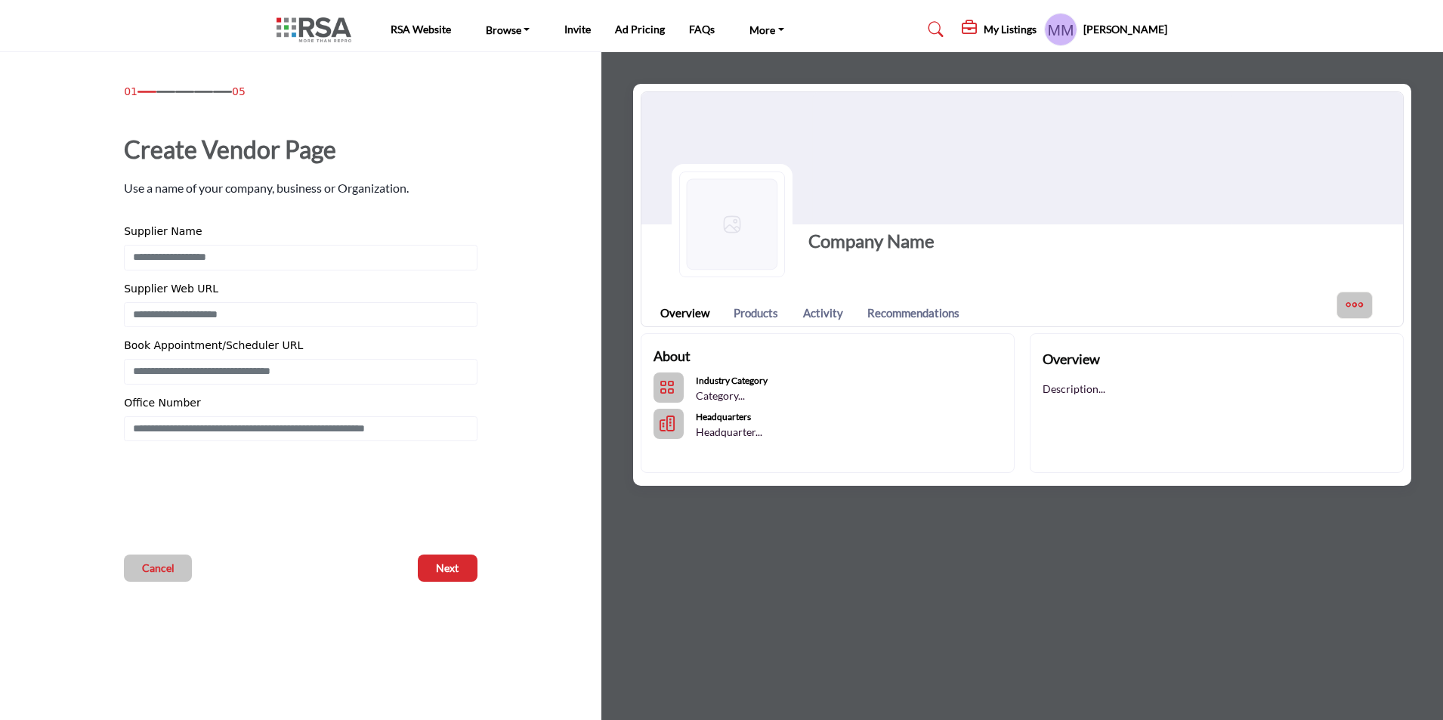 The image size is (1443, 720). Describe the element at coordinates (171, 289) in the screenshot. I see `label: Supplier Web URL` at that location.